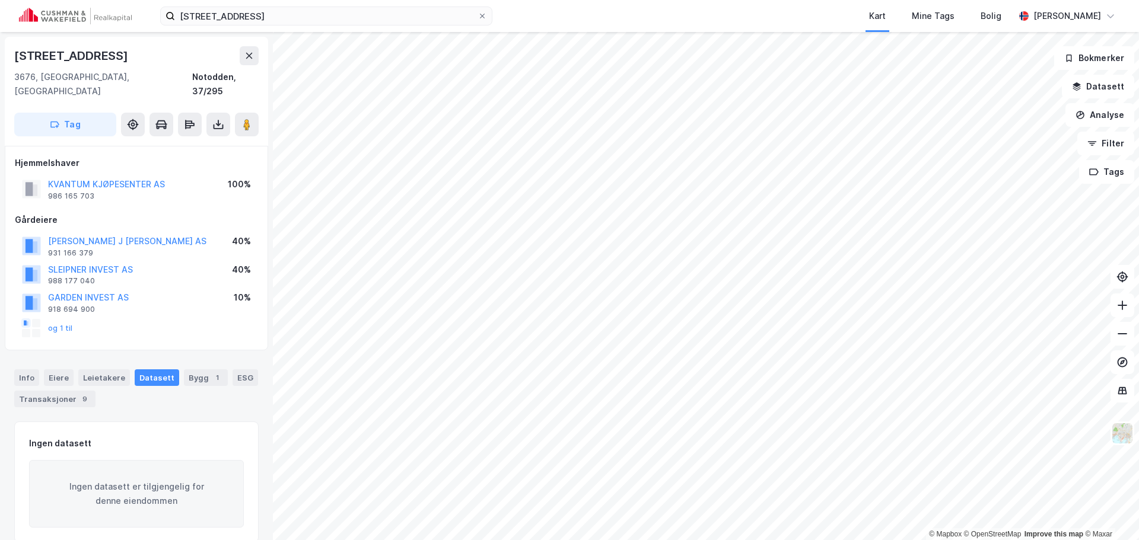  What do you see at coordinates (217, 378) in the screenshot?
I see `div: 1` at bounding box center [217, 378].